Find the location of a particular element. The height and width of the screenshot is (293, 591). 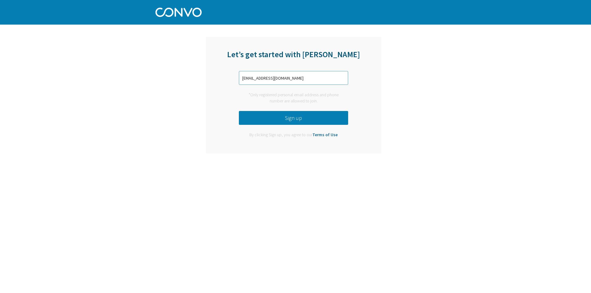

input: Enter phone number or email address is located at coordinates (293, 78).